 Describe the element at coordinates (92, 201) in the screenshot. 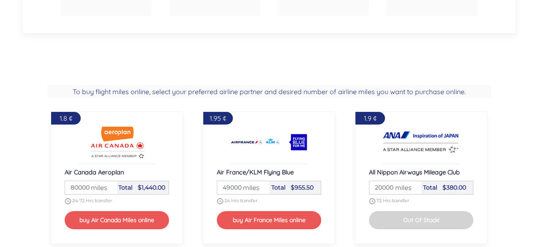

I see `span: 24-72 Hrs transfer` at that location.